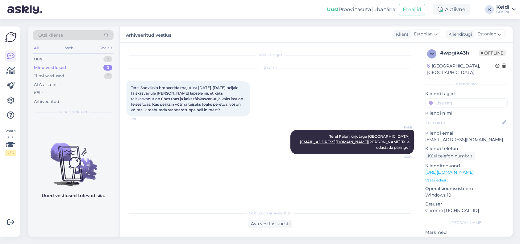 The height and width of the screenshot is (244, 520). I want to click on p: Märkmed, so click(466, 232).